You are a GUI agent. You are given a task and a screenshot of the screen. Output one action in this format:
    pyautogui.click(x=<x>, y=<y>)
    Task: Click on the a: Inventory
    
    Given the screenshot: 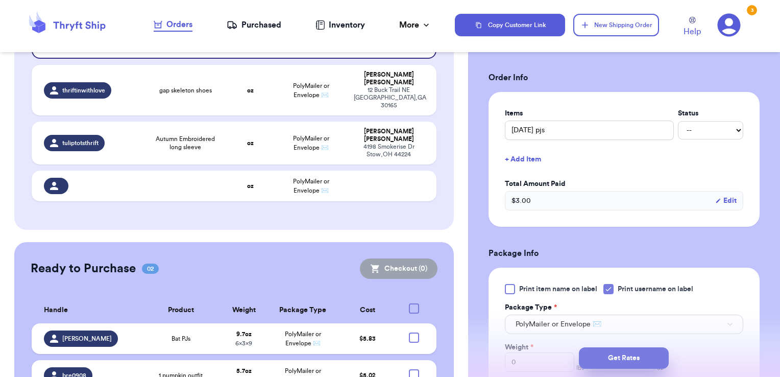 What is the action you would take?
    pyautogui.click(x=340, y=25)
    